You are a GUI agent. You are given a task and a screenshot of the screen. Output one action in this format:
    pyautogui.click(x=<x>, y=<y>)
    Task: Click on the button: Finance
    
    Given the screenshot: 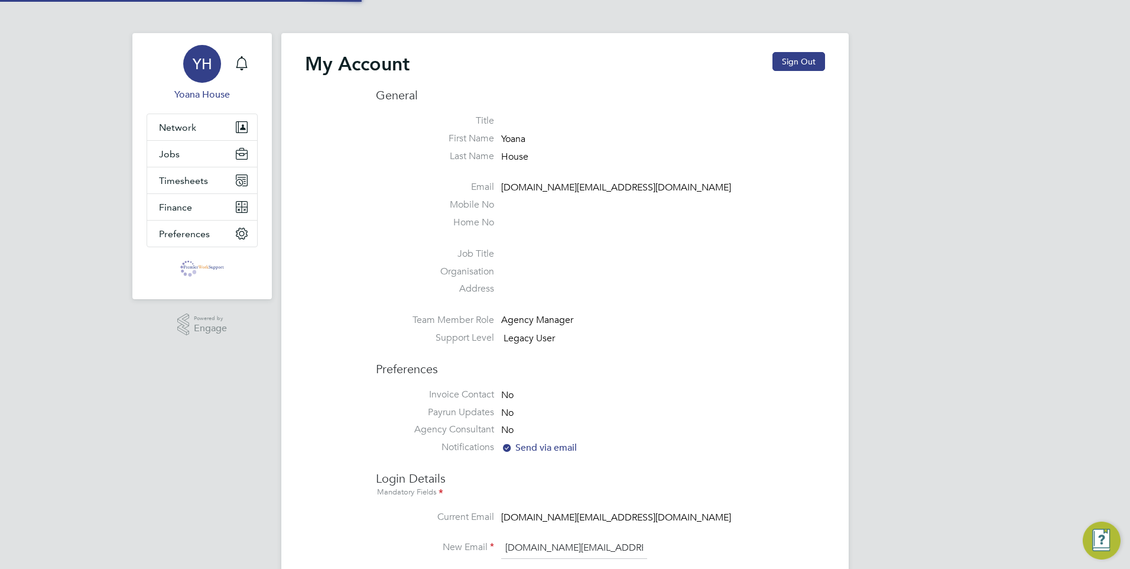 What is the action you would take?
    pyautogui.click(x=202, y=207)
    